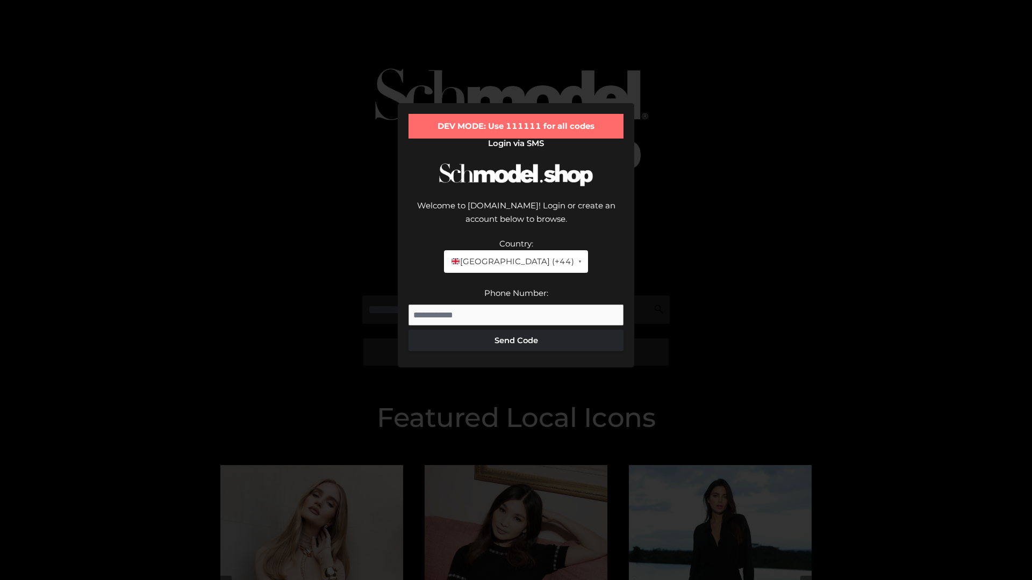 Image resolution: width=1032 pixels, height=580 pixels. What do you see at coordinates (516, 243) in the screenshot?
I see `label: Country:` at bounding box center [516, 243].